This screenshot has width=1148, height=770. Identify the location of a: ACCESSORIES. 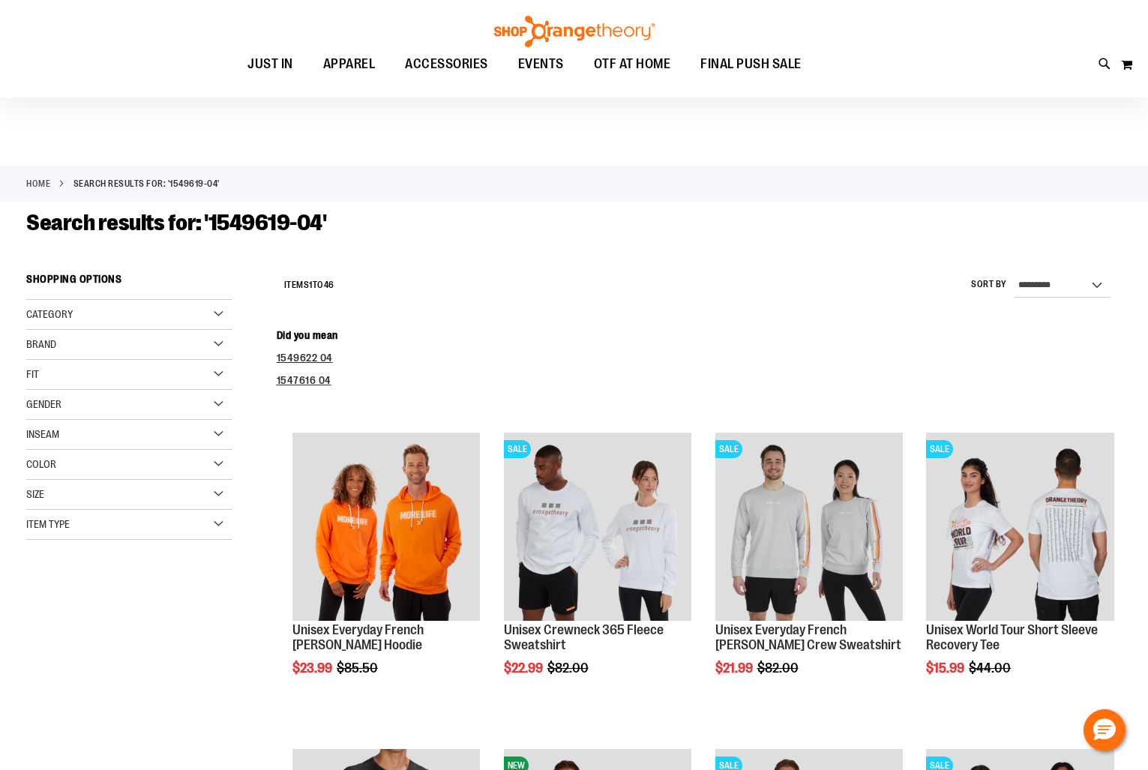
(446, 64).